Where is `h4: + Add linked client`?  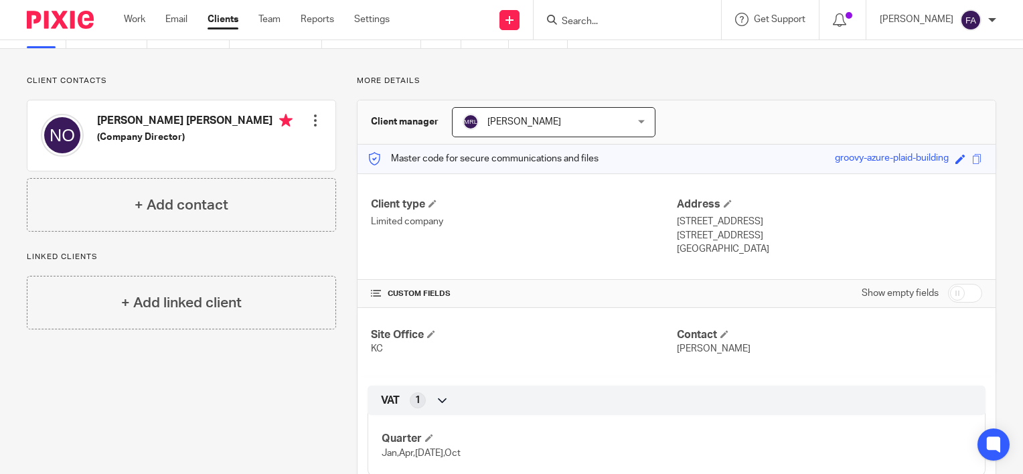
h4: + Add linked client is located at coordinates (181, 303).